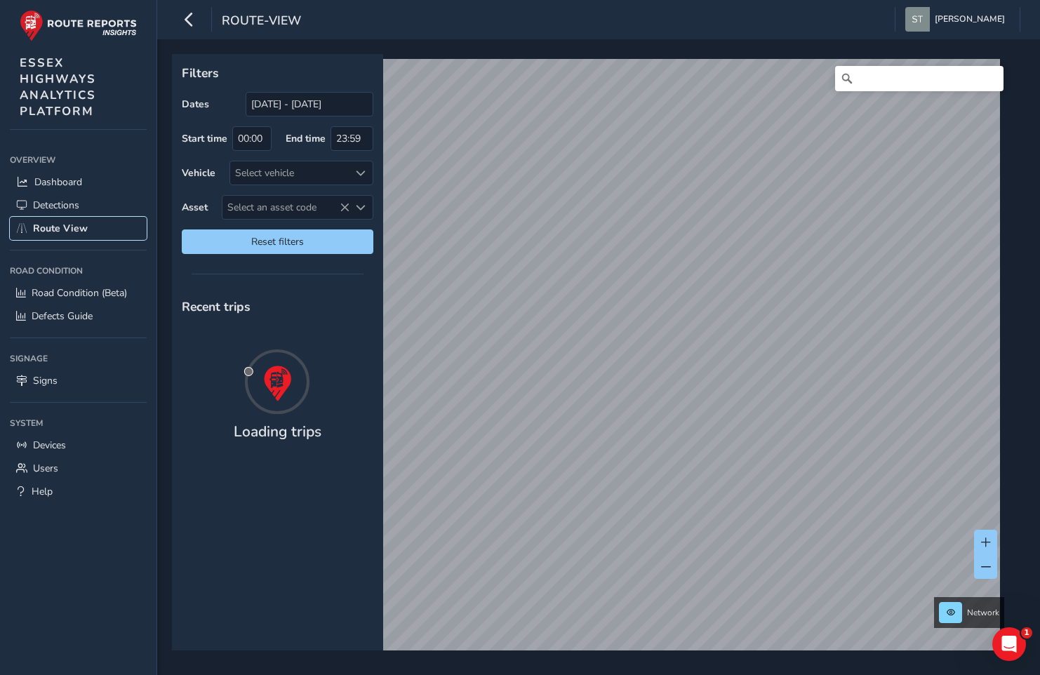  What do you see at coordinates (58, 182) in the screenshot?
I see `span: Dashboard` at bounding box center [58, 182].